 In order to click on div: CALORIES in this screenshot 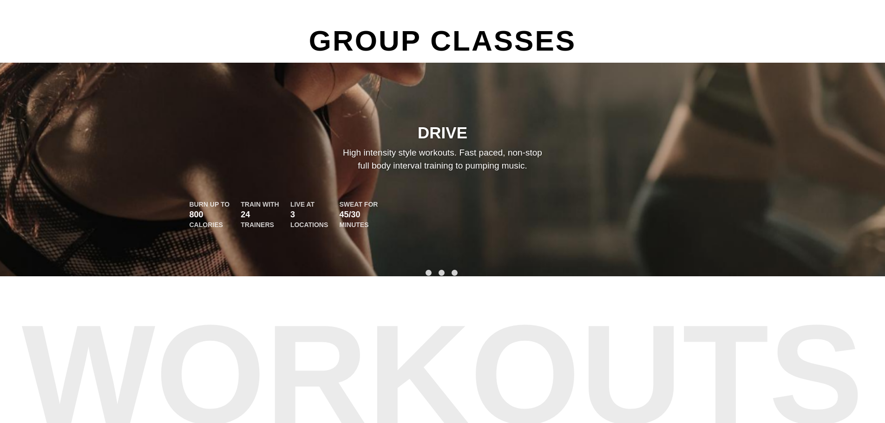, I will do `click(209, 225)`.